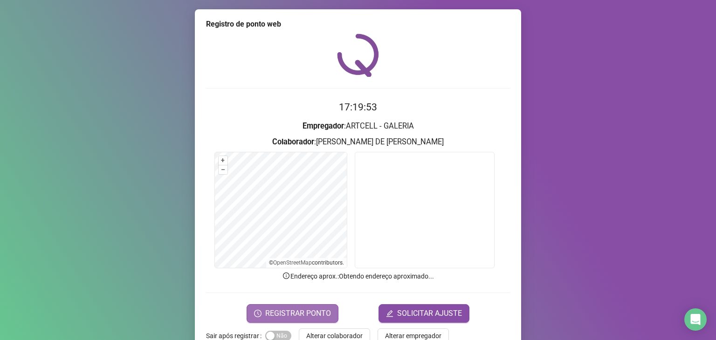 The width and height of the screenshot is (716, 340). Describe the element at coordinates (358, 55) in the screenshot. I see `img: QRPoint` at that location.